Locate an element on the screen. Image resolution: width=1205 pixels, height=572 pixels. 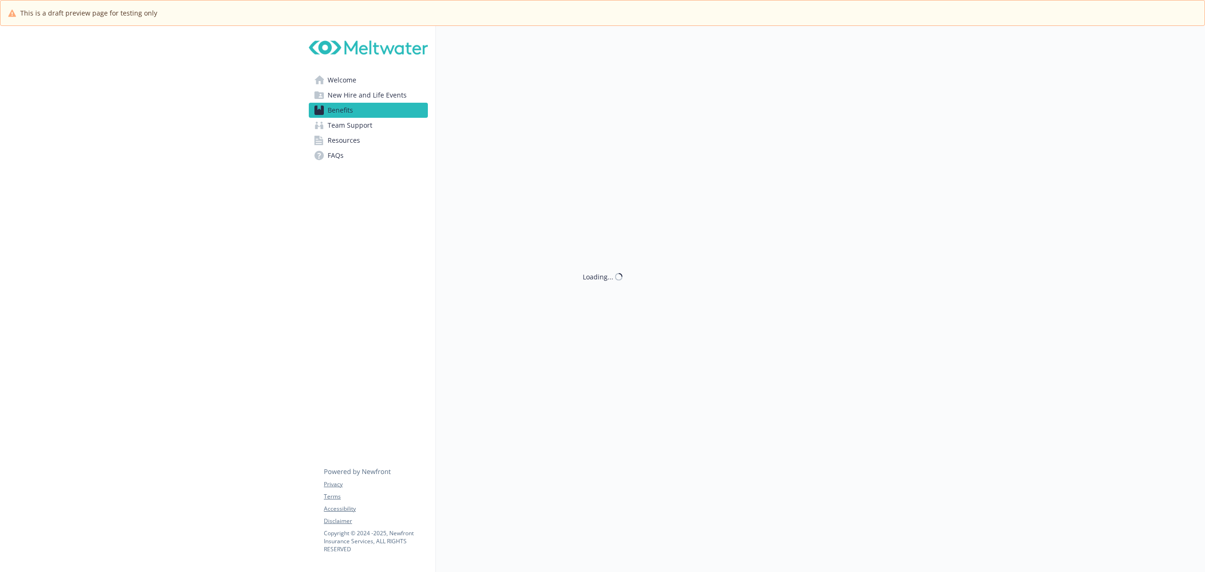
a: Resources is located at coordinates (368, 140).